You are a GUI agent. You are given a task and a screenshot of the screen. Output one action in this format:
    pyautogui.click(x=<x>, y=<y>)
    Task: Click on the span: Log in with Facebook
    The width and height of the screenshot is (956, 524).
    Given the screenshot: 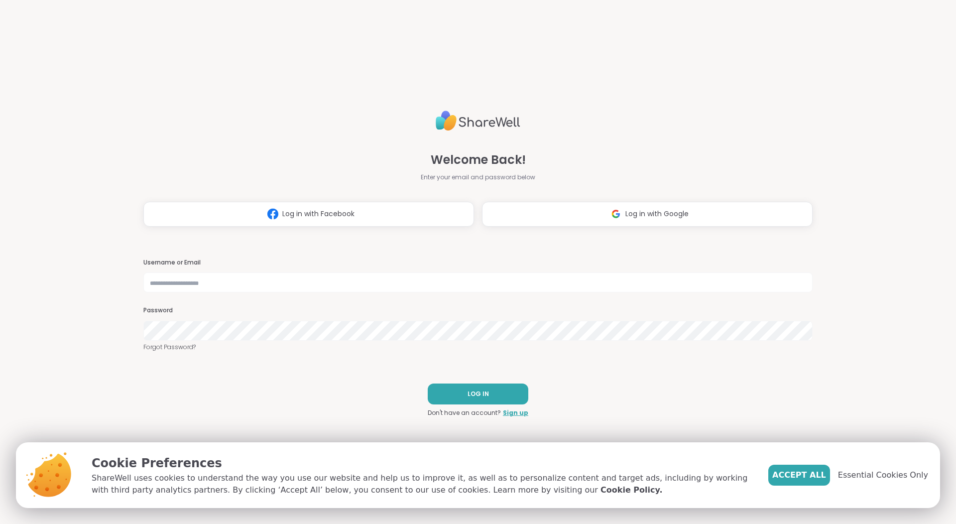 What is the action you would take?
    pyautogui.click(x=318, y=214)
    